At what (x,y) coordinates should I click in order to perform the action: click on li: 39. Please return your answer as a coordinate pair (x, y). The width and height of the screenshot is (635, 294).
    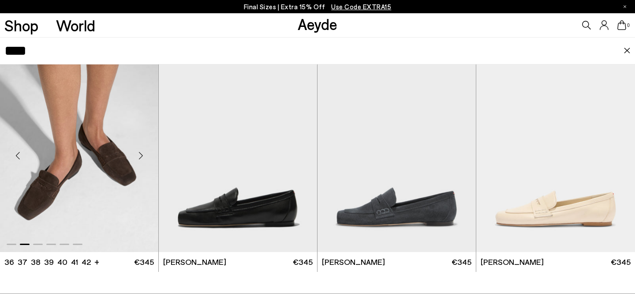
    Looking at the image, I should click on (49, 261).